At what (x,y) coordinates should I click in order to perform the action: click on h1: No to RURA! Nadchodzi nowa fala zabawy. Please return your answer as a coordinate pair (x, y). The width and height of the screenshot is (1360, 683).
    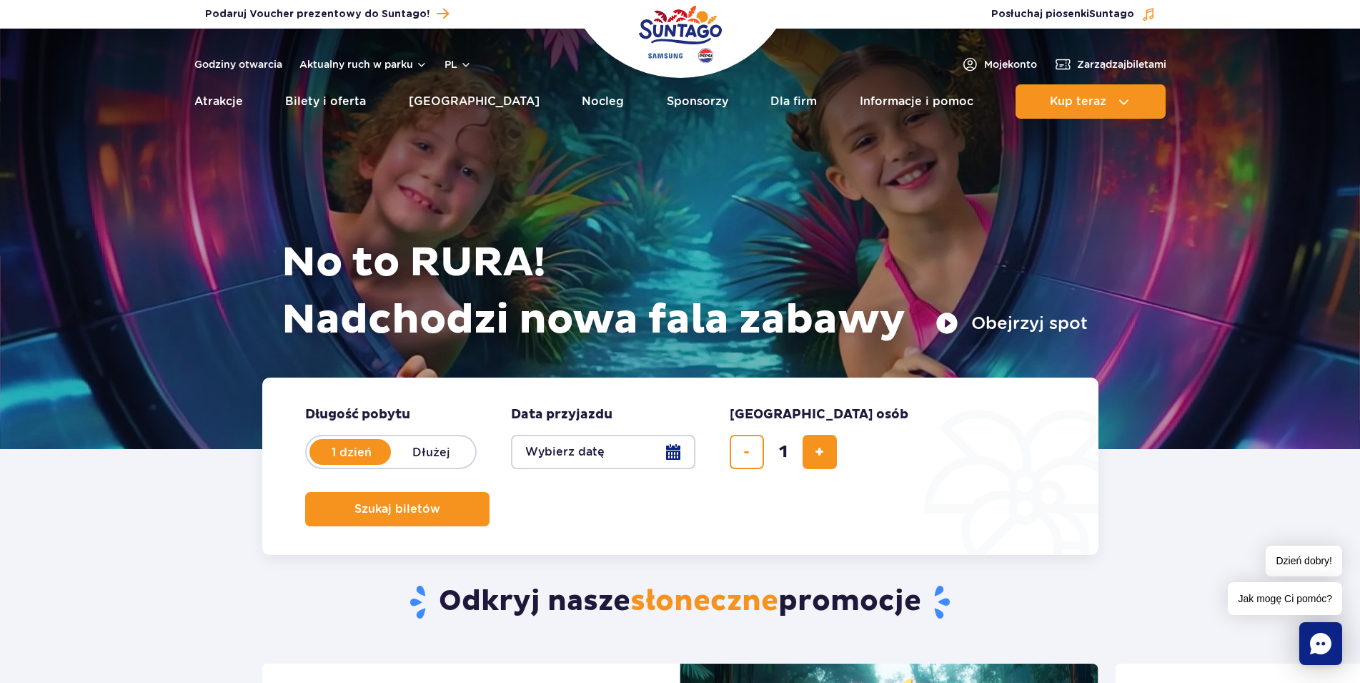
    Looking at the image, I should click on (685, 292).